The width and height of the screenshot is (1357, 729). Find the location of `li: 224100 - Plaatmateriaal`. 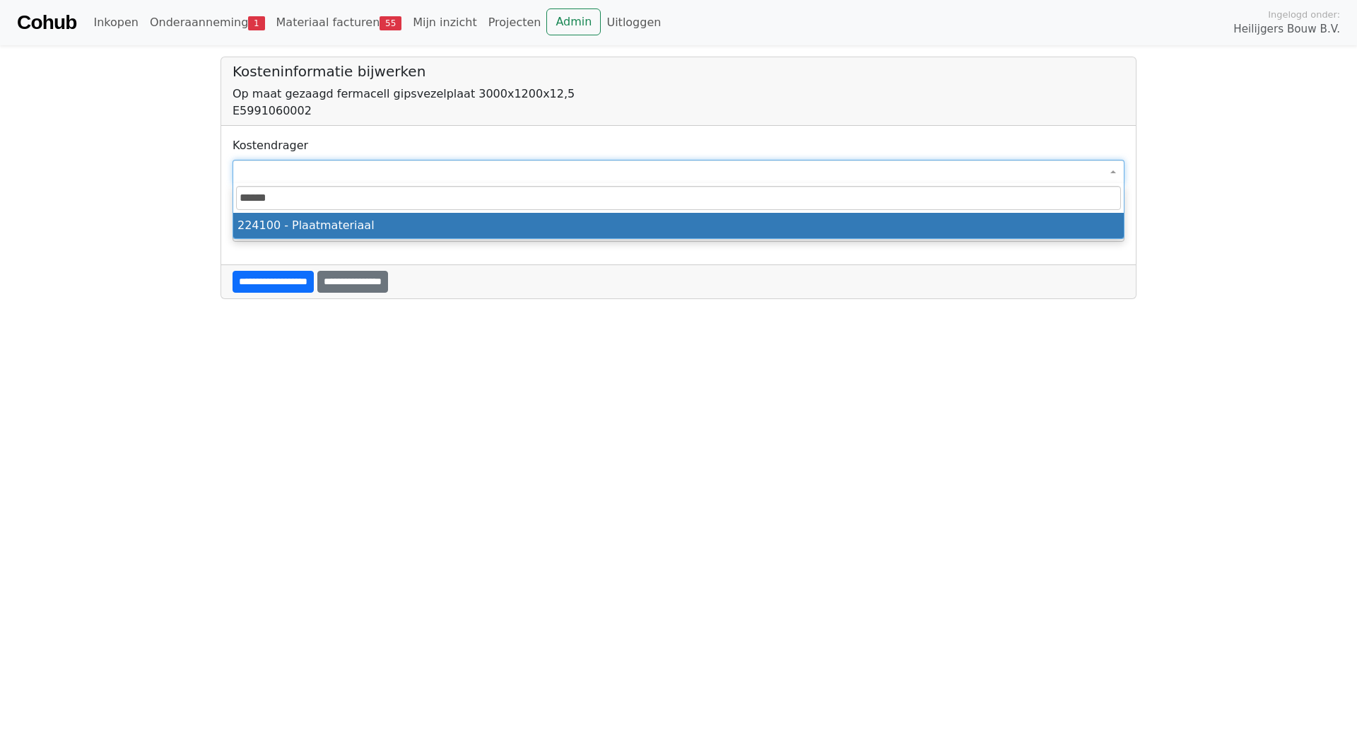

li: 224100 - Plaatmateriaal is located at coordinates (679, 225).